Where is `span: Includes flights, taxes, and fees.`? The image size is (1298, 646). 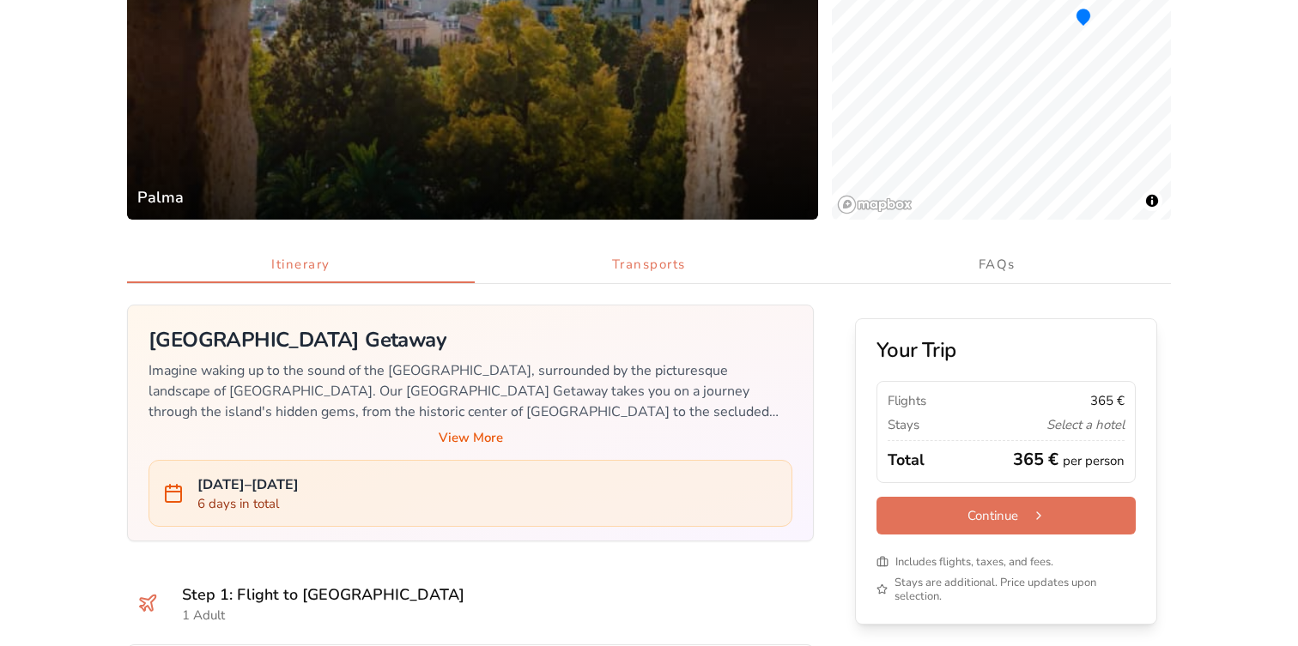
span: Includes flights, taxes, and fees. is located at coordinates (974, 562).